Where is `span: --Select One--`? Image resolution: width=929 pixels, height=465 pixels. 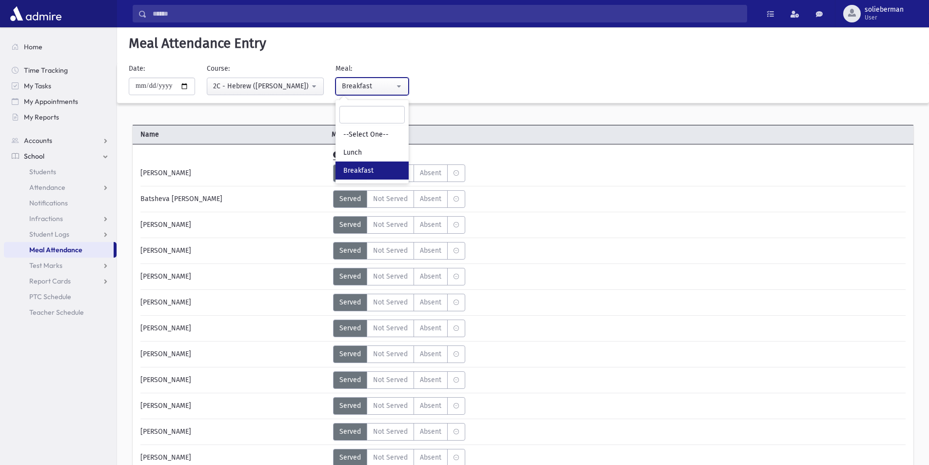 span: --Select One-- is located at coordinates (366, 135).